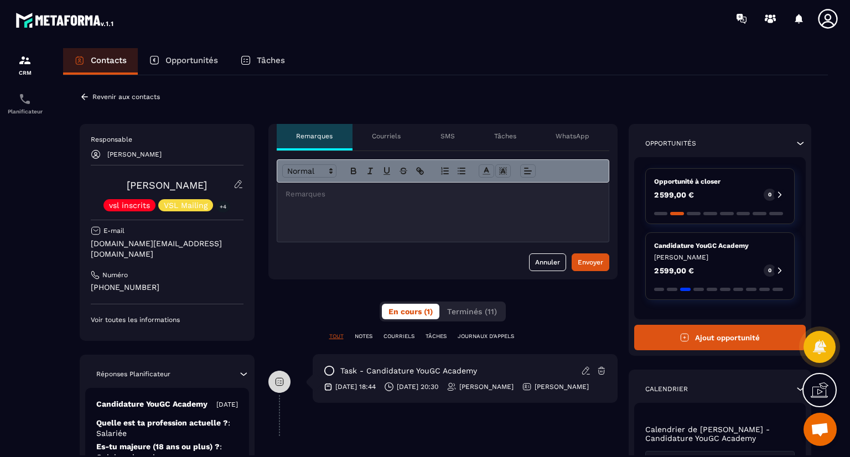 Image resolution: width=850 pixels, height=457 pixels. I want to click on button: En cours (1), so click(411, 312).